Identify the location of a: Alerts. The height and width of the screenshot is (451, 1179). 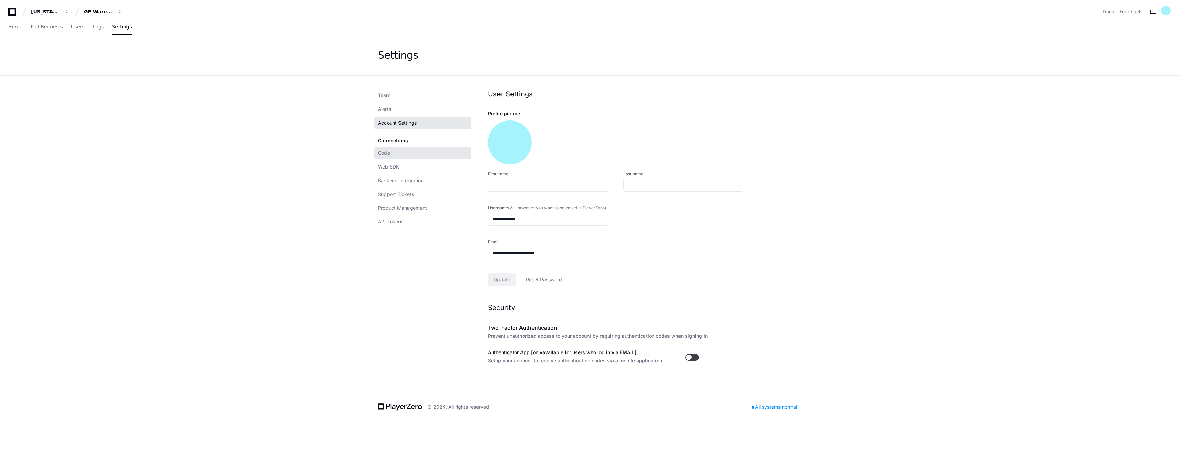
(423, 109).